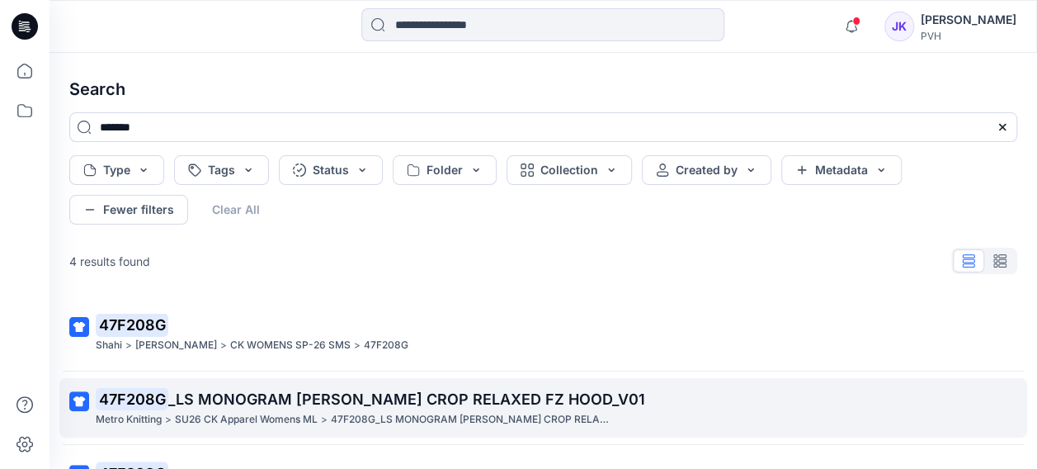 This screenshot has height=469, width=1037. What do you see at coordinates (445, 170) in the screenshot?
I see `button: Folder` at bounding box center [445, 170].